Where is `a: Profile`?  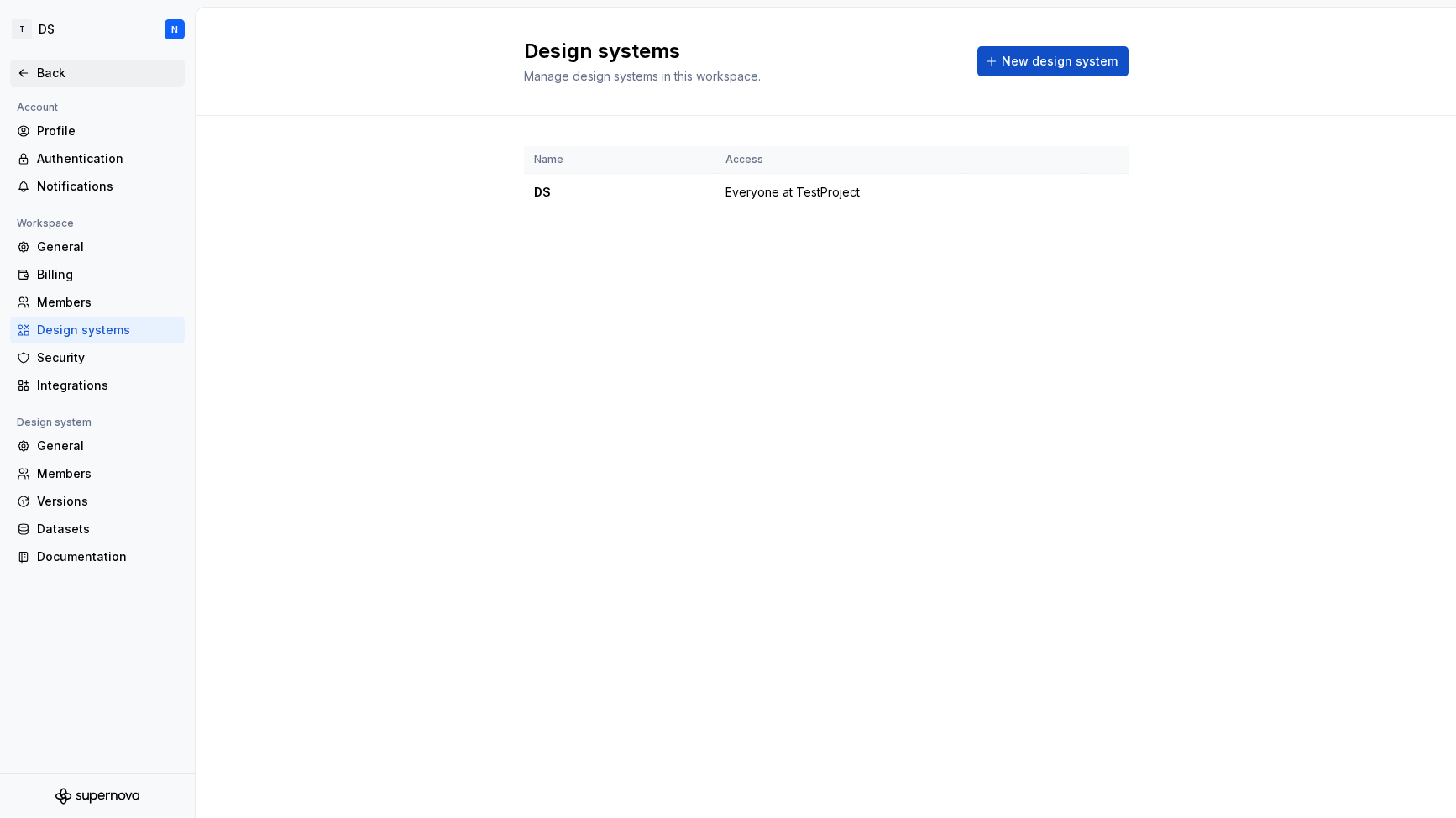
a: Profile is located at coordinates (97, 131).